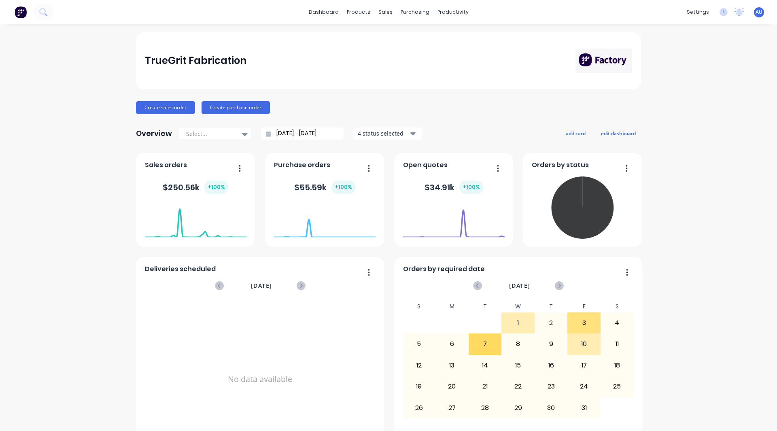 This screenshot has height=431, width=777. I want to click on button: Create sales order, so click(166, 108).